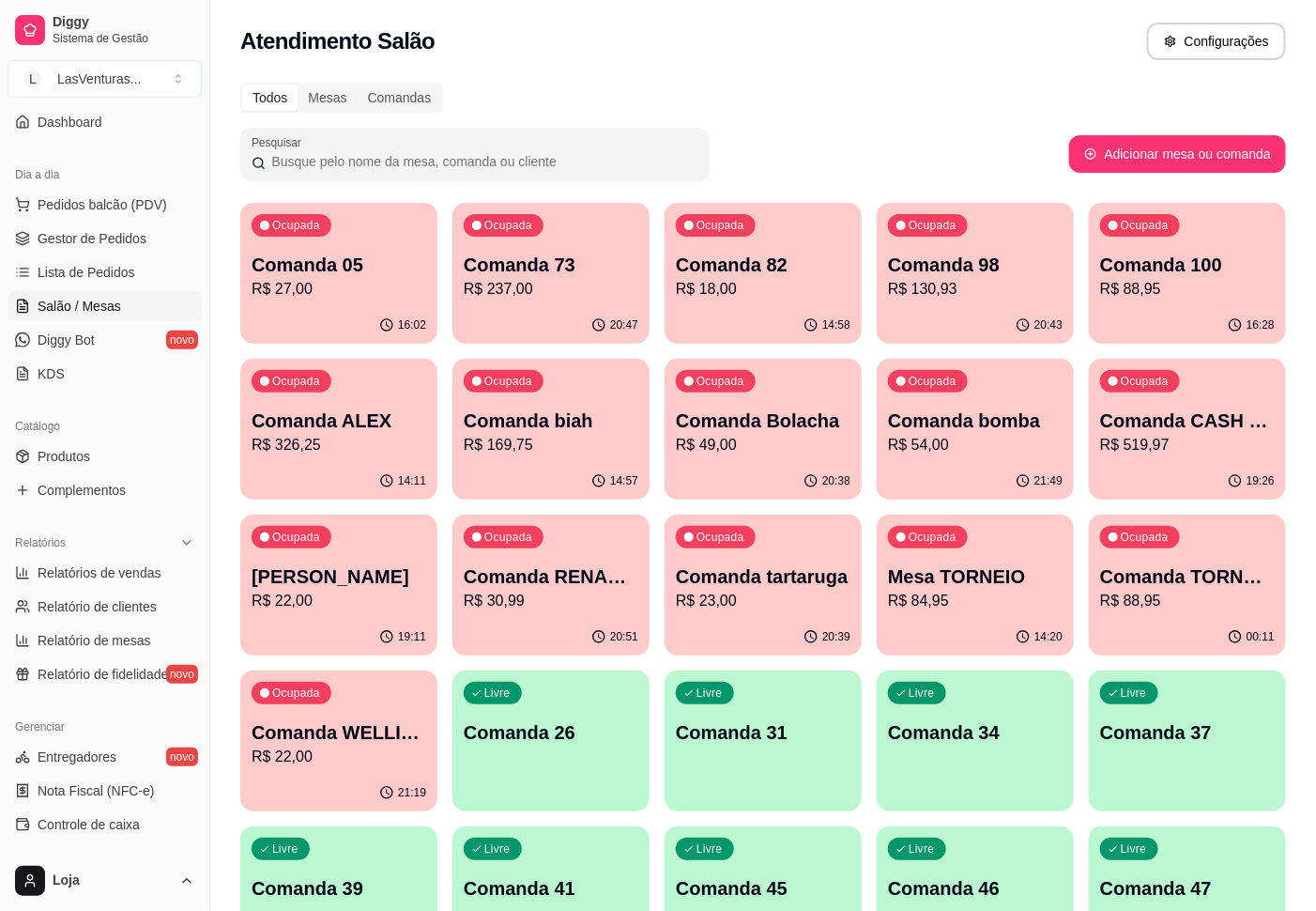 The image size is (1316, 911). What do you see at coordinates (51, 374) in the screenshot?
I see `span: KDS` at bounding box center [51, 374].